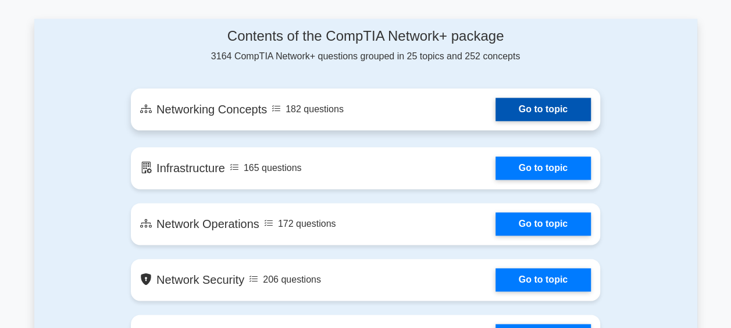 The image size is (731, 328). I want to click on h4: Contents of the CompTIA Network+ package, so click(365, 36).